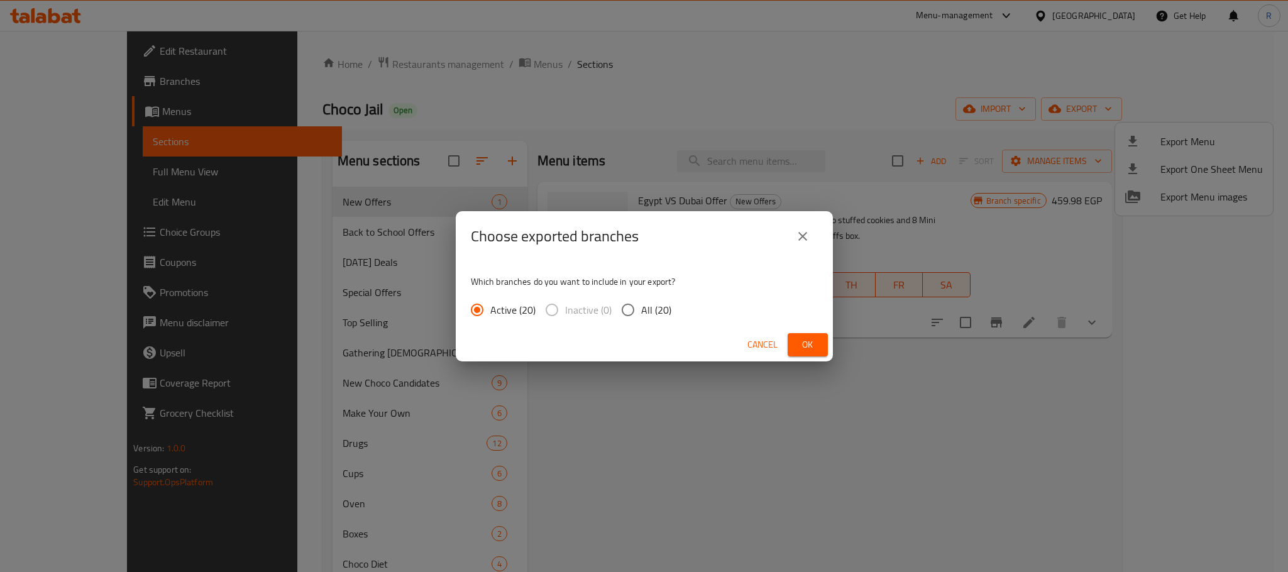 This screenshot has width=1288, height=572. I want to click on h2: Choose exported branches, so click(555, 236).